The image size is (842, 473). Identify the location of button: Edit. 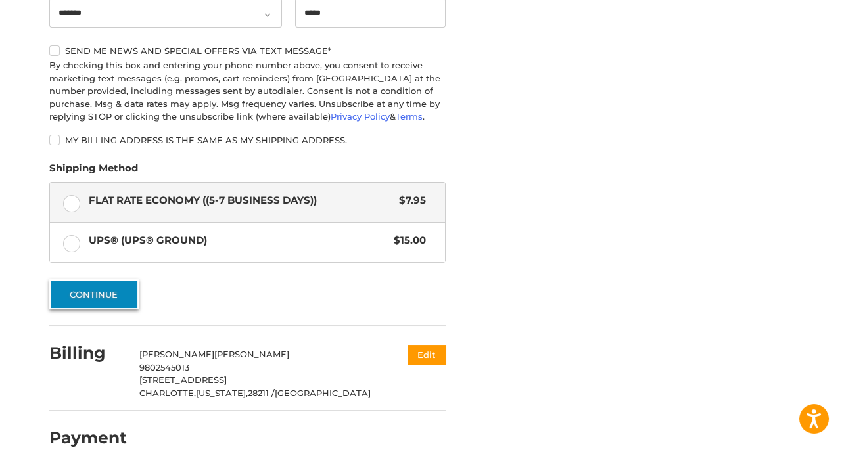
(427, 354).